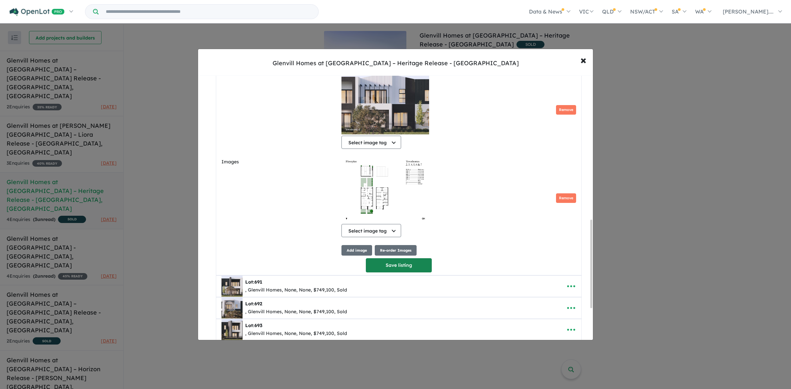  I want to click on span: 691, so click(258, 282).